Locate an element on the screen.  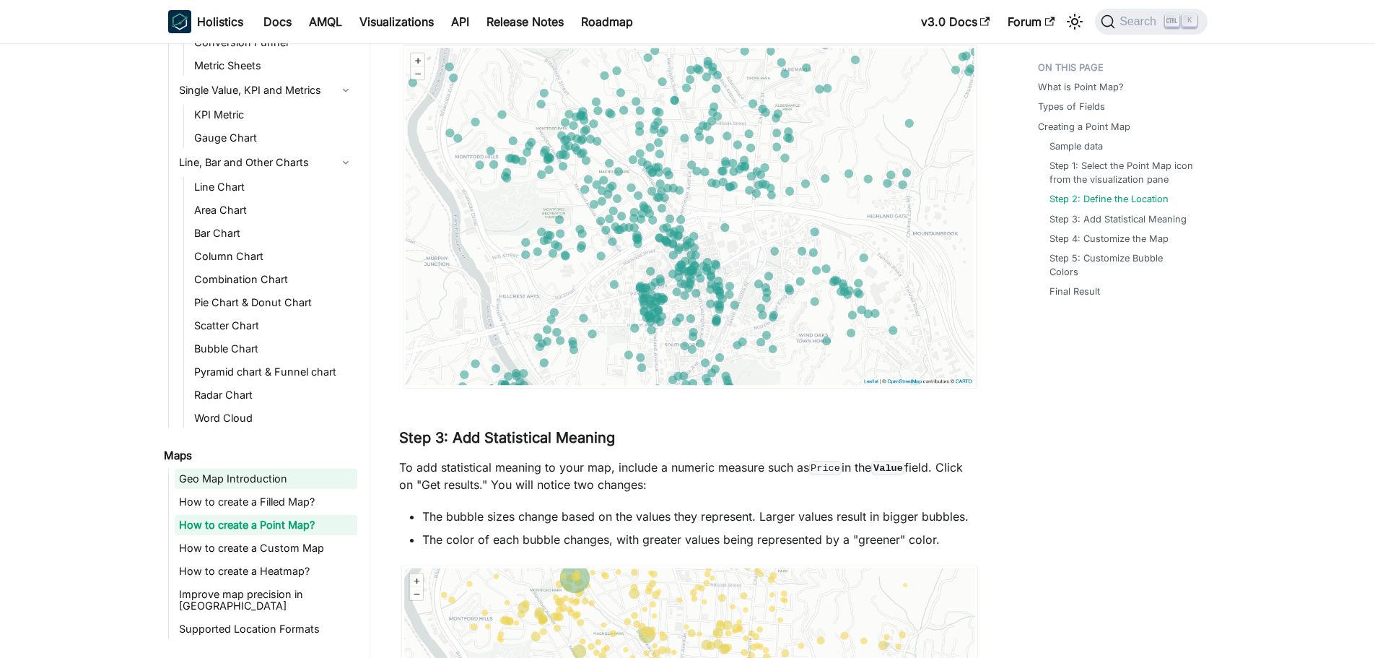
a: Sample data is located at coordinates (1076, 146).